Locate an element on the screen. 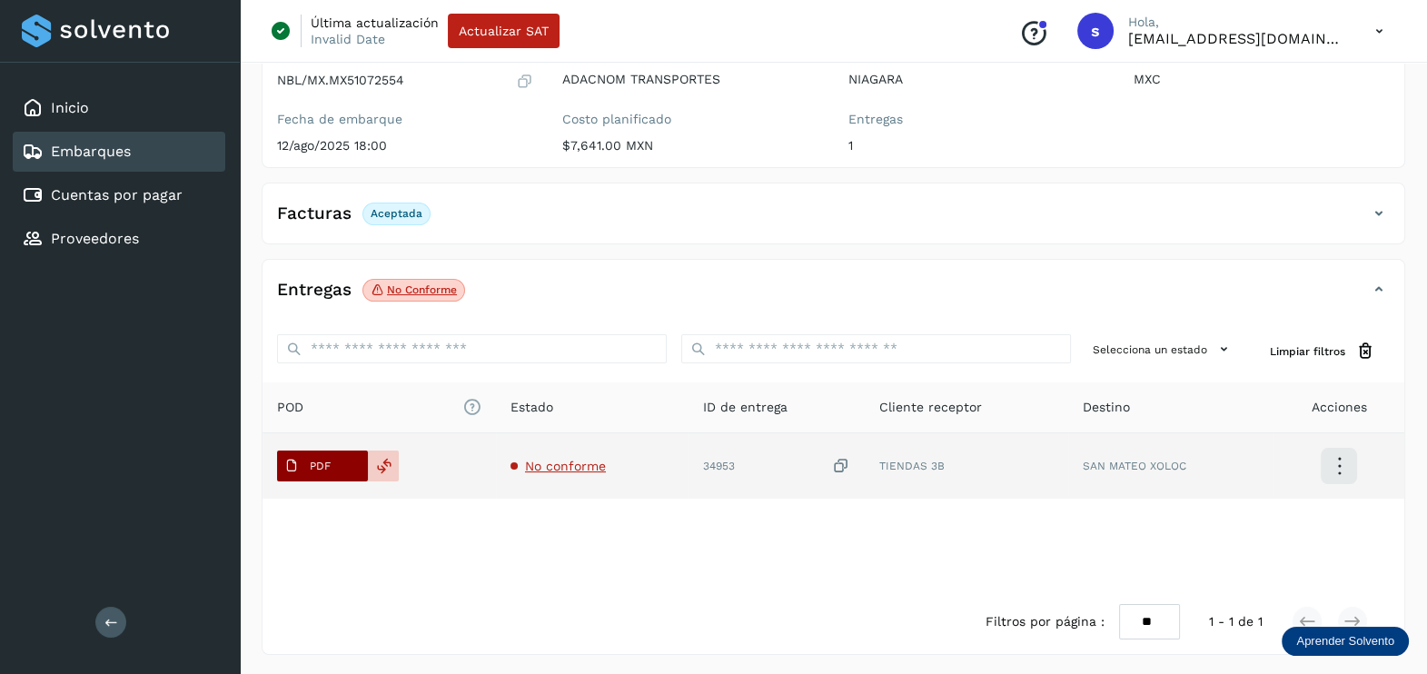 This screenshot has height=674, width=1427. a: Embarques is located at coordinates (91, 151).